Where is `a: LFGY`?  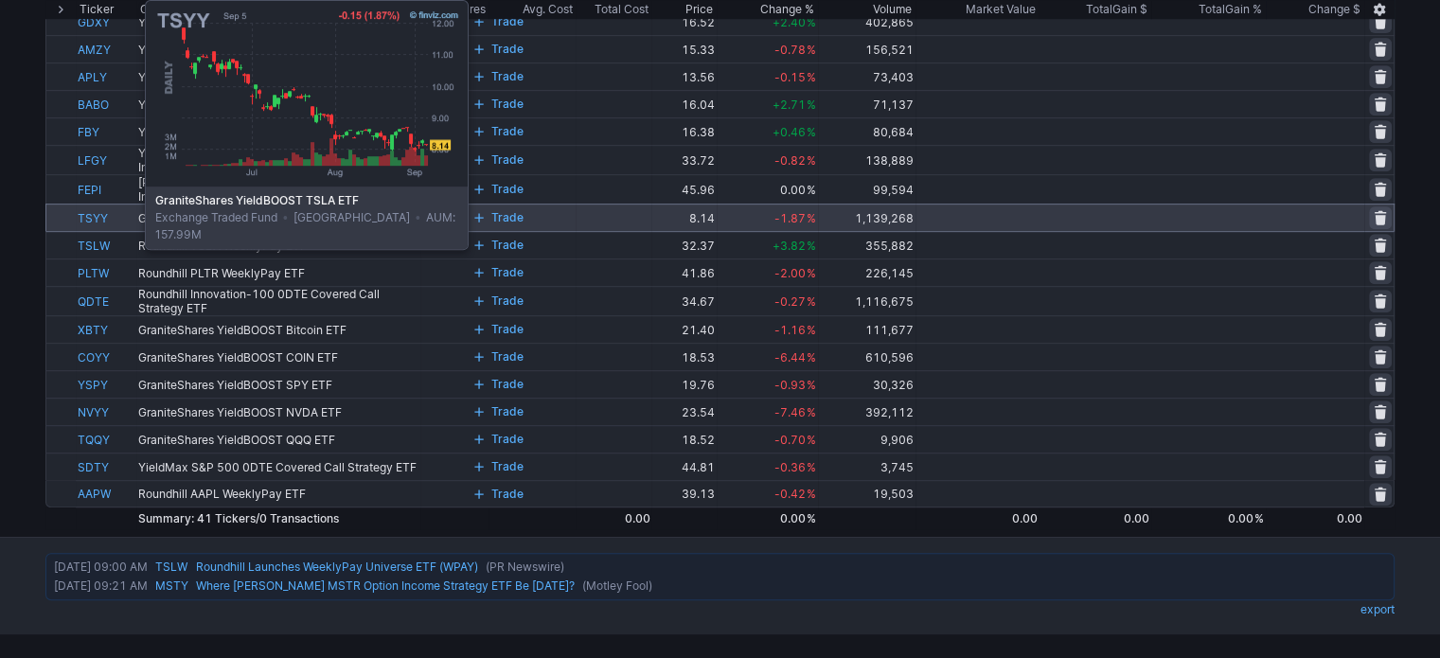 a: LFGY is located at coordinates (106, 160).